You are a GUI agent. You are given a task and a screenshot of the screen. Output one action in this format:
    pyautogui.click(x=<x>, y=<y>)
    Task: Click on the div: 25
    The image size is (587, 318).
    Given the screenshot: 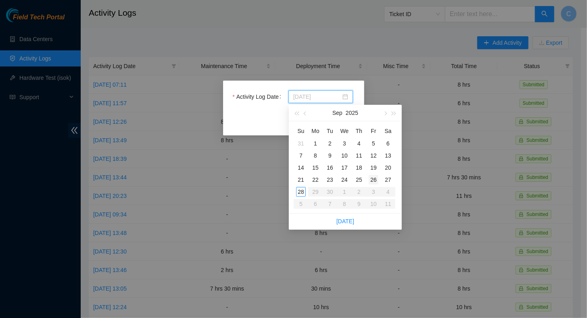 What is the action you would take?
    pyautogui.click(x=359, y=180)
    